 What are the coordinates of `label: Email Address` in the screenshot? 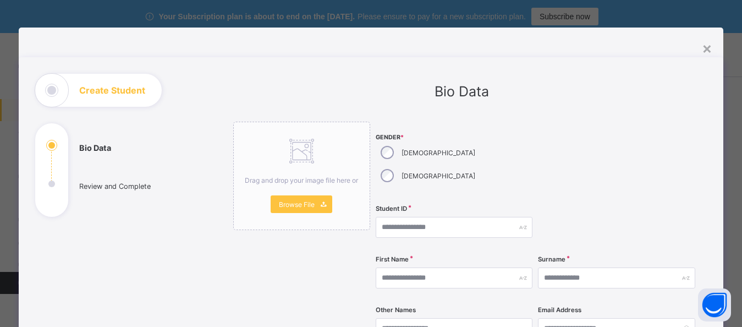 It's located at (559, 310).